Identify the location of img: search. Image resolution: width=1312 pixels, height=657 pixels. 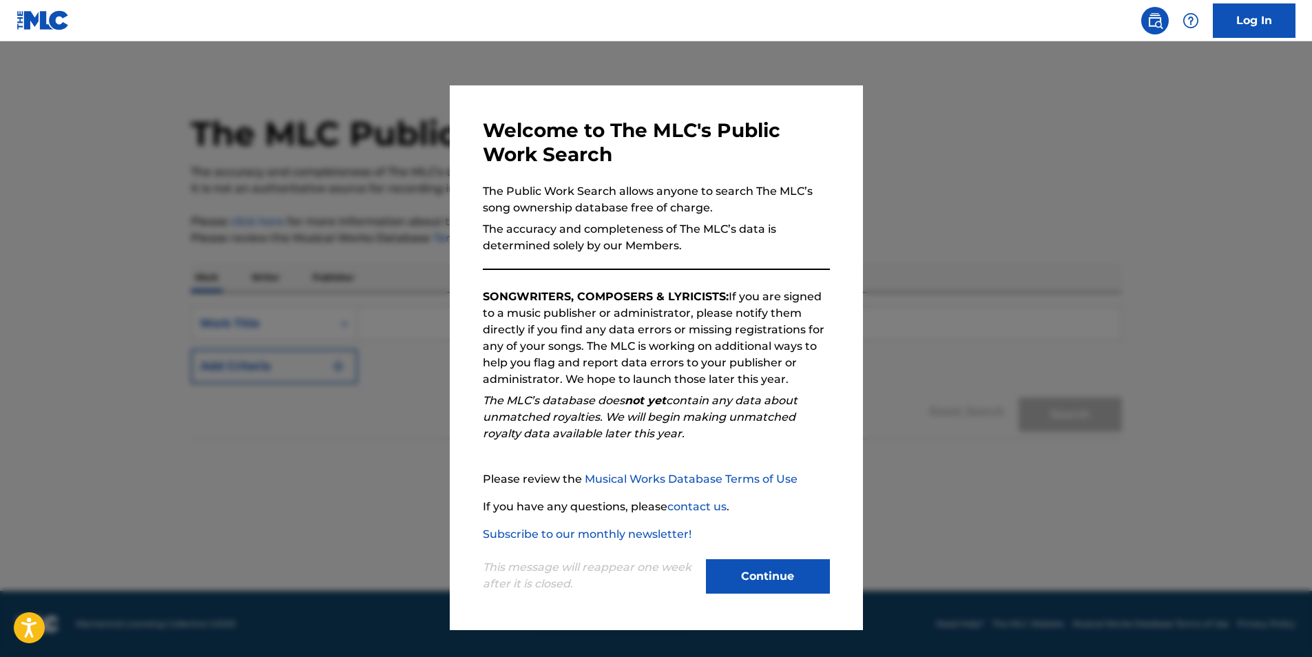
(1155, 21).